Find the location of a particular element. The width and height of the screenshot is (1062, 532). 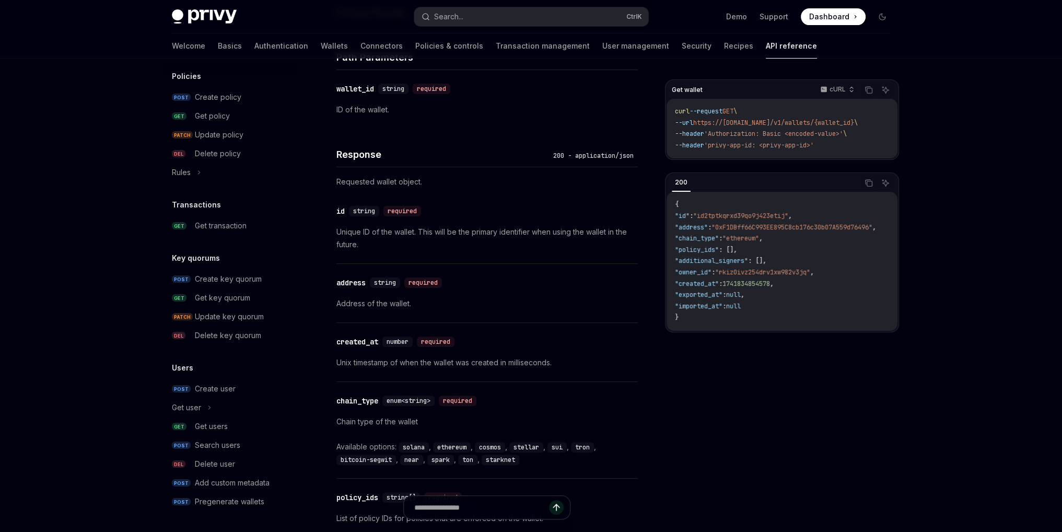

p: Address of the wallet. is located at coordinates (487, 304).